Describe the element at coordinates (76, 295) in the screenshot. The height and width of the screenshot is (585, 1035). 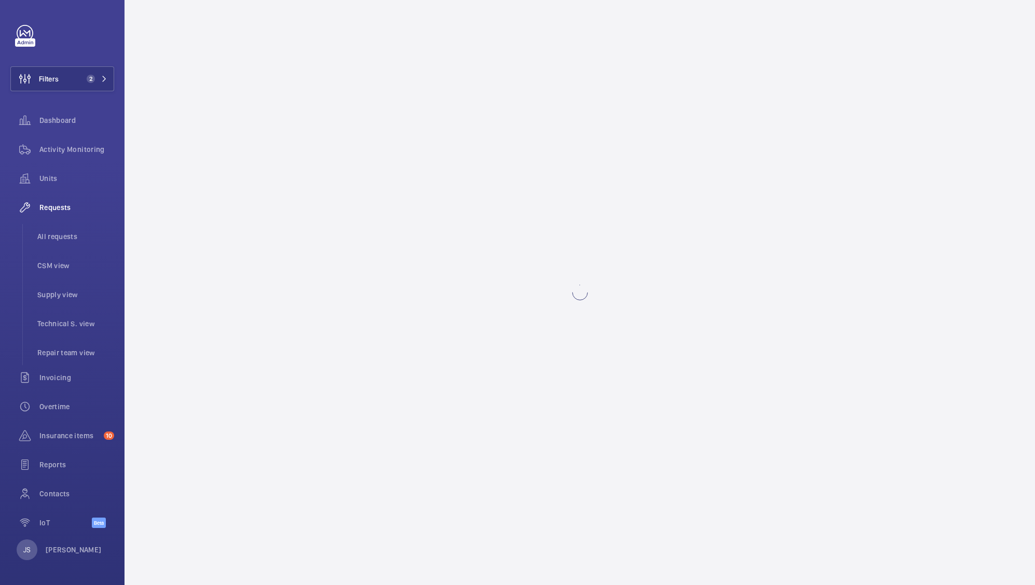
I see `span: Supply view` at that location.